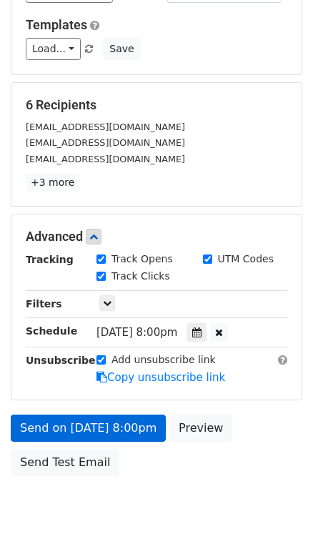  I want to click on button: Save, so click(122, 49).